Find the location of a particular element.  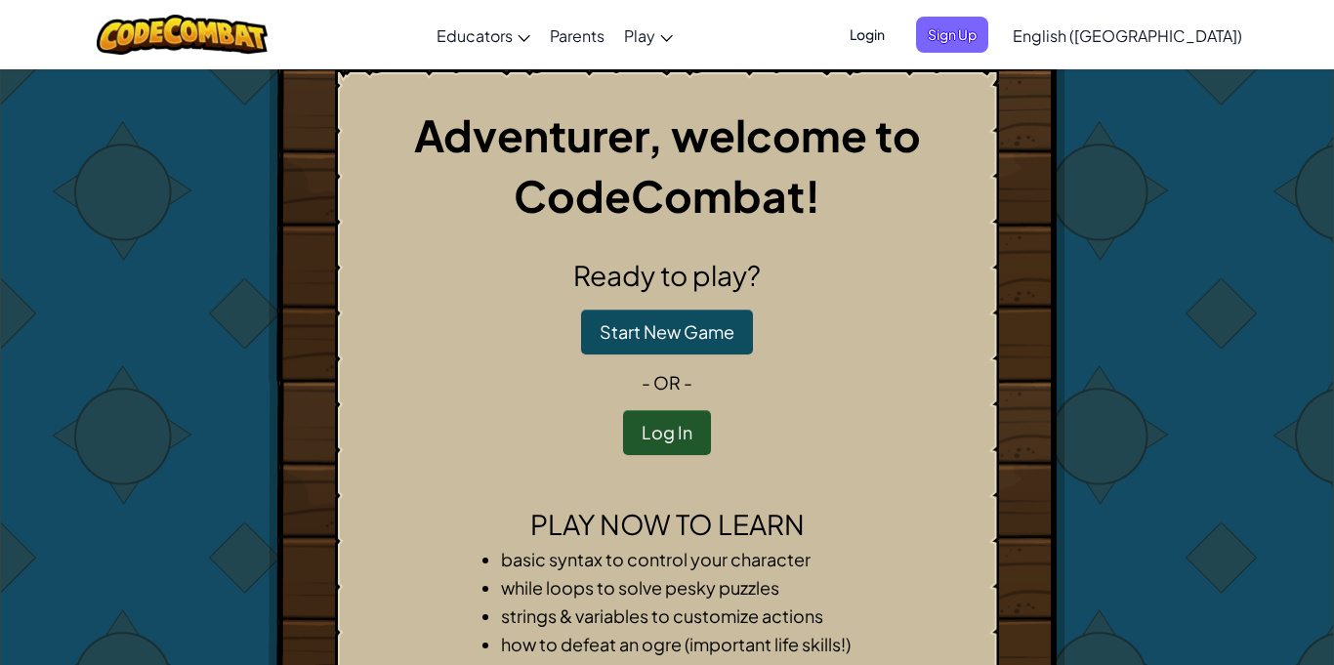

img: CodeCombat logo is located at coordinates (182, 34).